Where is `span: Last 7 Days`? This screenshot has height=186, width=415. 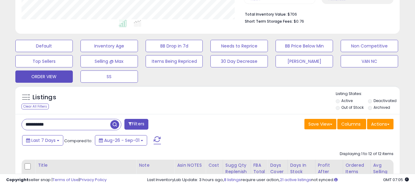
span: Last 7 Days is located at coordinates (43, 141).